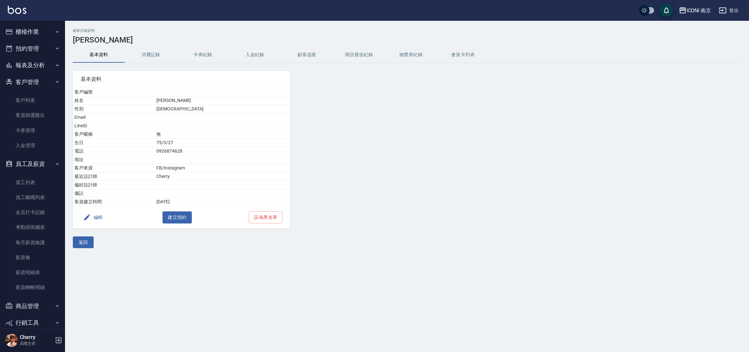 The width and height of the screenshot is (749, 352). Describe the element at coordinates (93, 217) in the screenshot. I see `button: 編輯` at that location.